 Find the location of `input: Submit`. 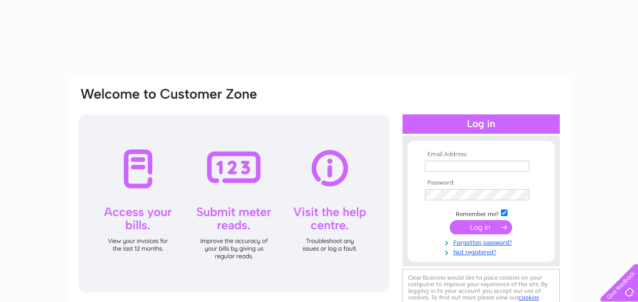

input: Submit is located at coordinates (481, 227).